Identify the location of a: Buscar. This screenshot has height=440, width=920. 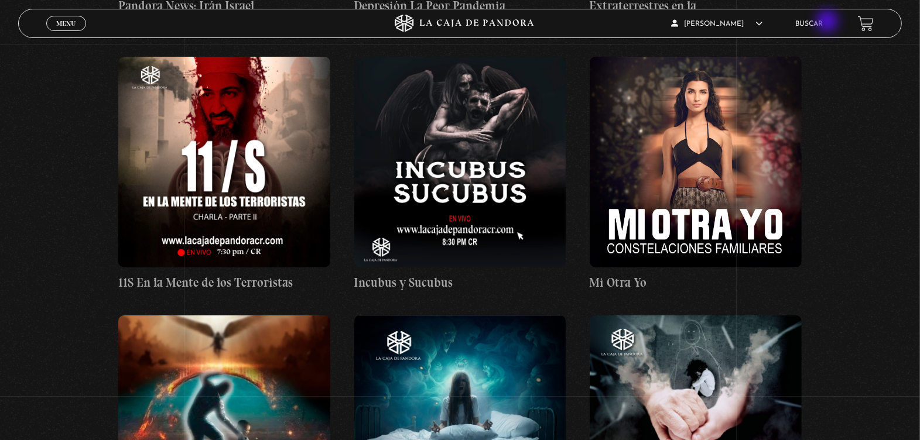
(809, 24).